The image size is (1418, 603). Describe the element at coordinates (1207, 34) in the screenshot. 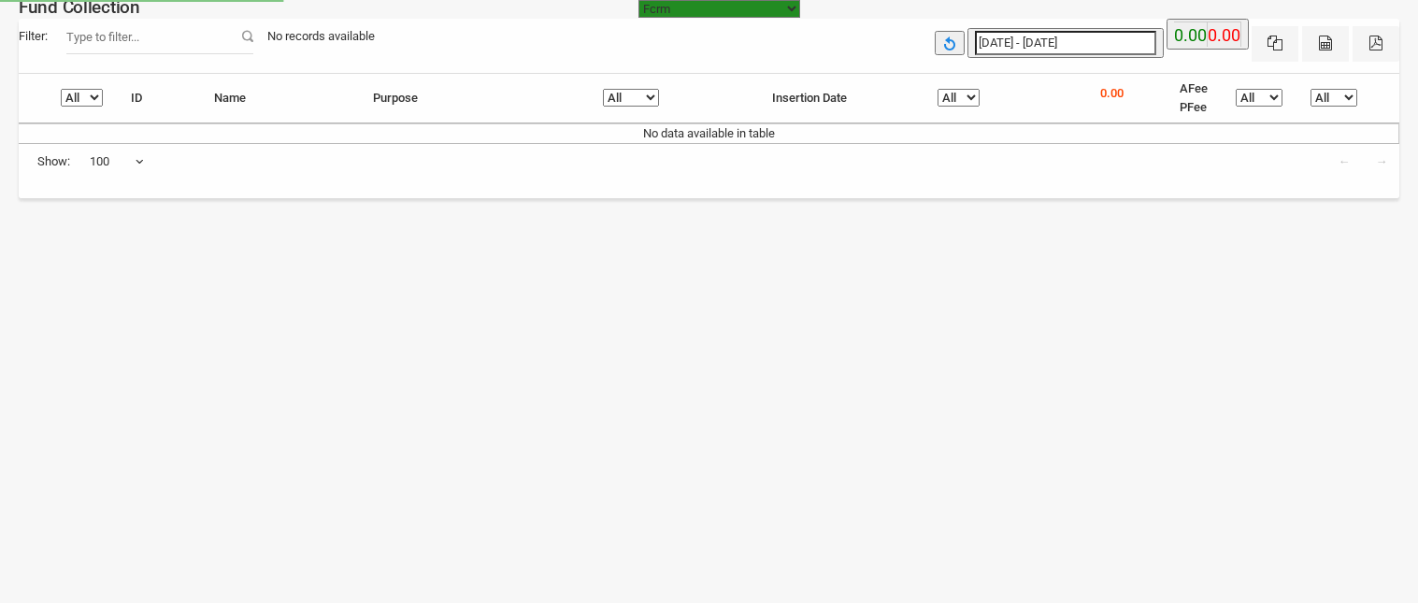

I see `button: 0.00 0.00` at that location.